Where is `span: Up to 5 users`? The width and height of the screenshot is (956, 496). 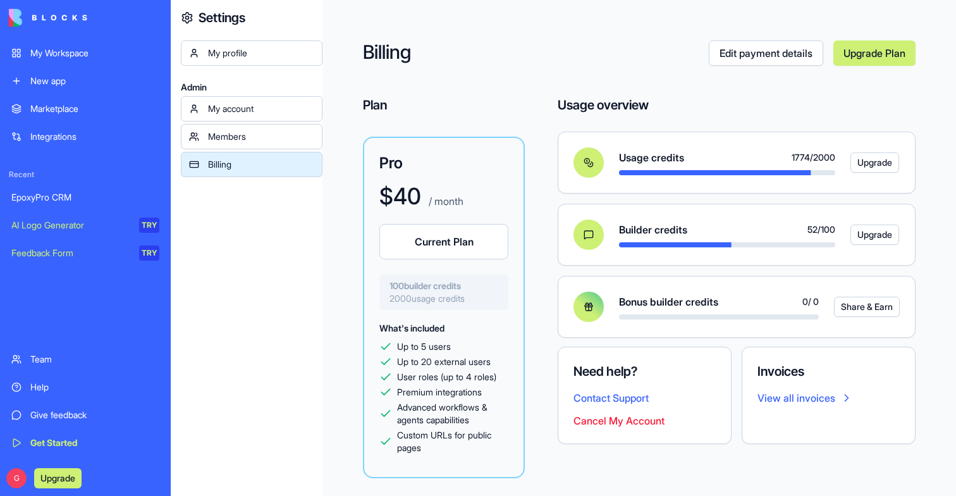 span: Up to 5 users is located at coordinates (424, 346).